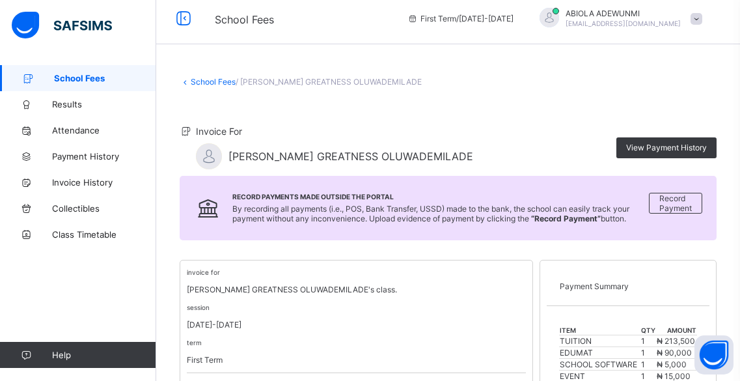  I want to click on span: Help, so click(103, 355).